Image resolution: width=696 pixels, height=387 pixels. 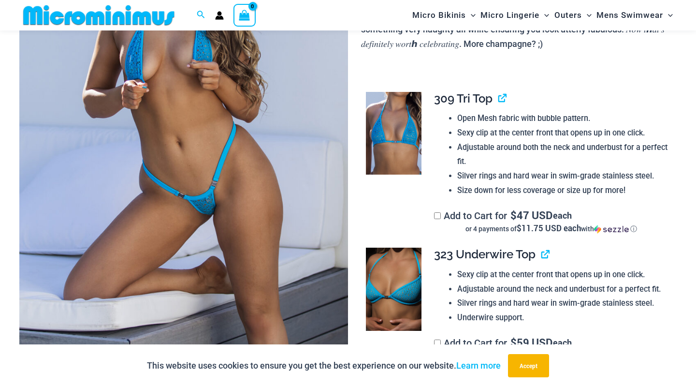 I want to click on span: Micro Bikinis, so click(x=439, y=15).